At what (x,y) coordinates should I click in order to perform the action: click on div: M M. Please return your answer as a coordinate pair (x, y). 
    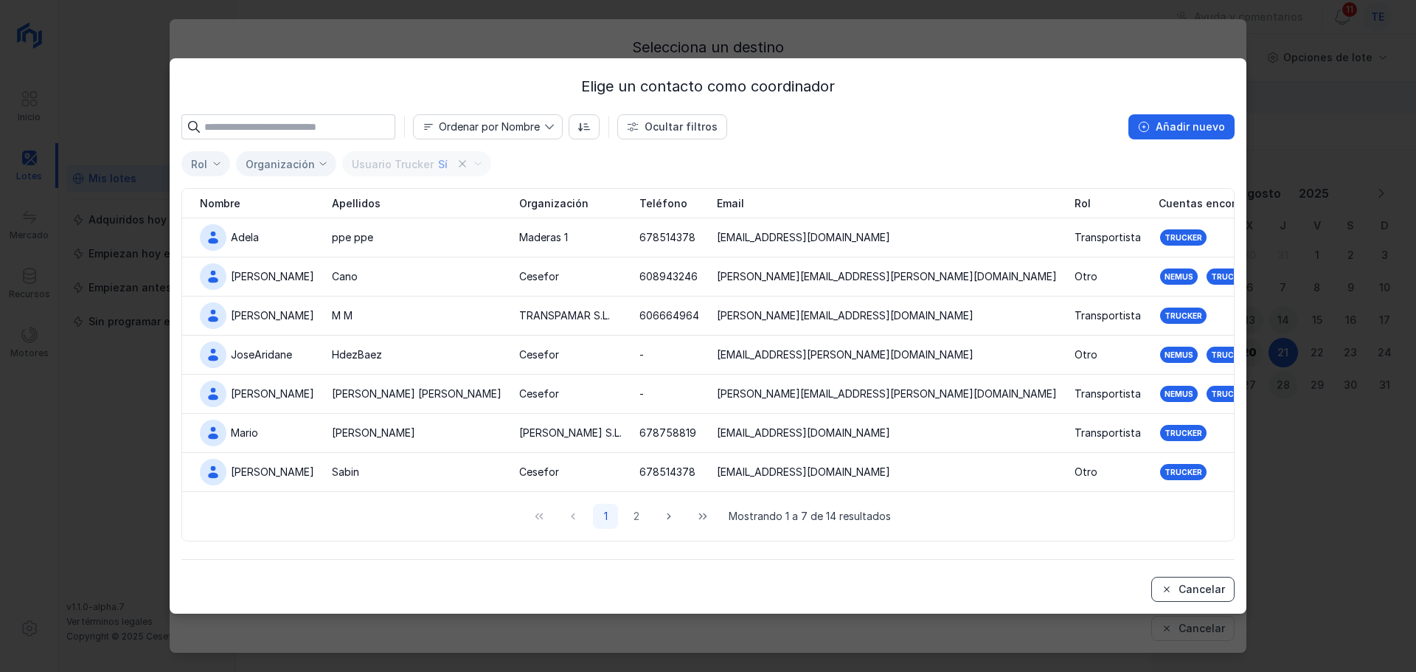
    Looking at the image, I should click on (342, 316).